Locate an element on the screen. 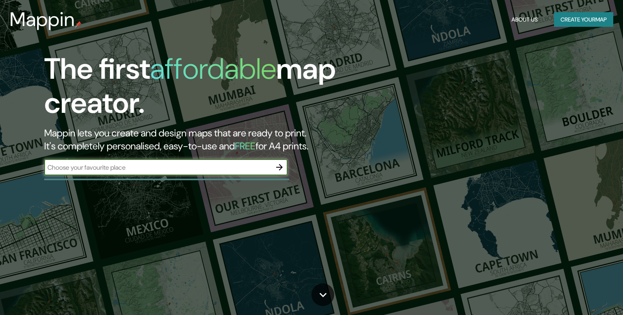 Image resolution: width=623 pixels, height=315 pixels. h3: Mappin is located at coordinates (42, 19).